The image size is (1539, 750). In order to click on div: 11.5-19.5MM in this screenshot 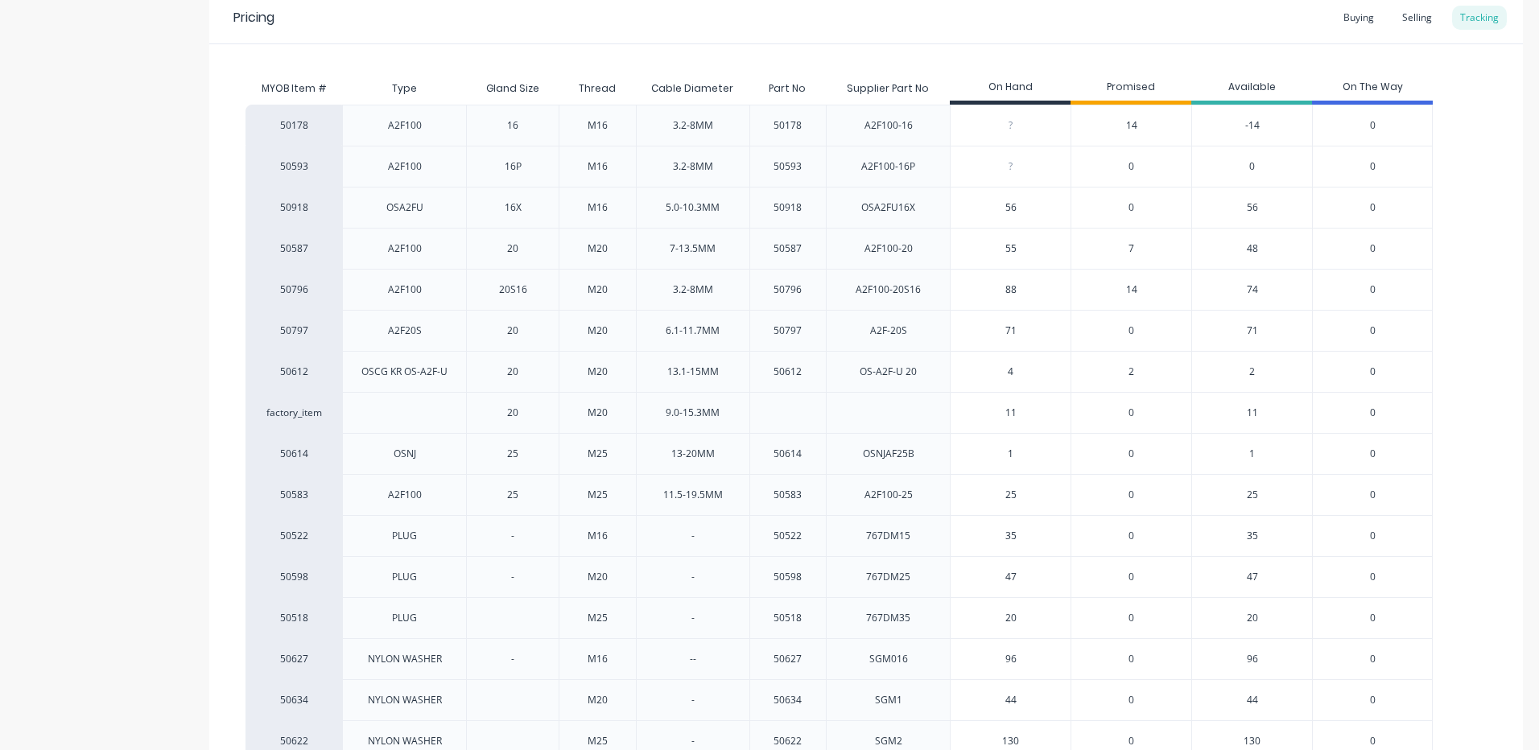, I will do `click(693, 495)`.